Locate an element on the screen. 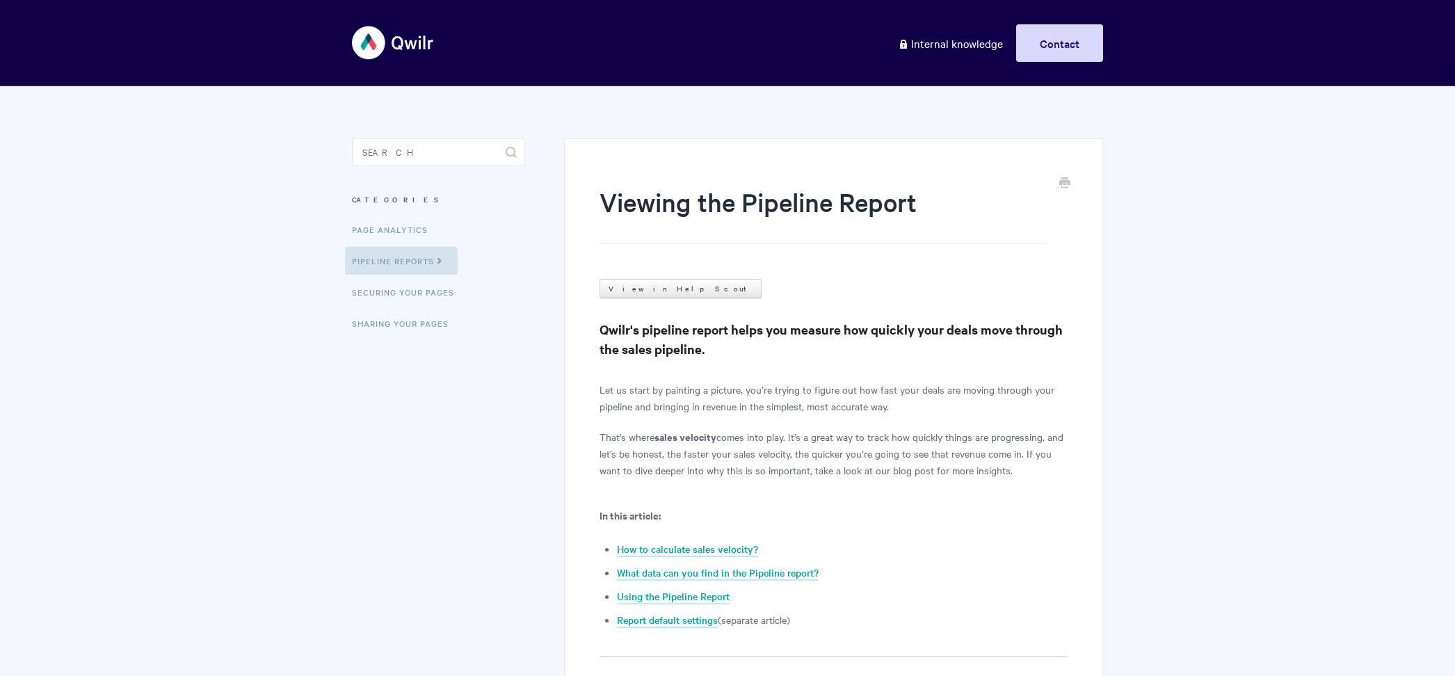 This screenshot has width=1455, height=676. a: How to calculate sales velocity? is located at coordinates (687, 550).